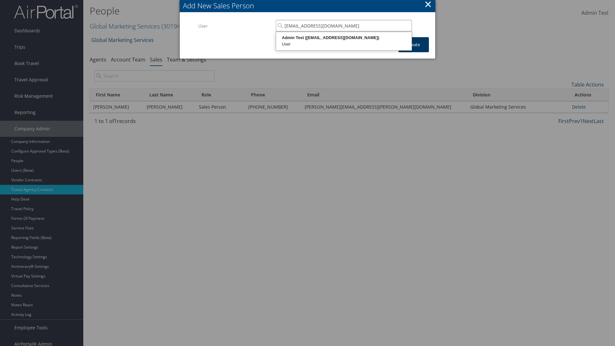  What do you see at coordinates (309, 5) in the screenshot?
I see `div: Add New Sales Person` at bounding box center [309, 5].